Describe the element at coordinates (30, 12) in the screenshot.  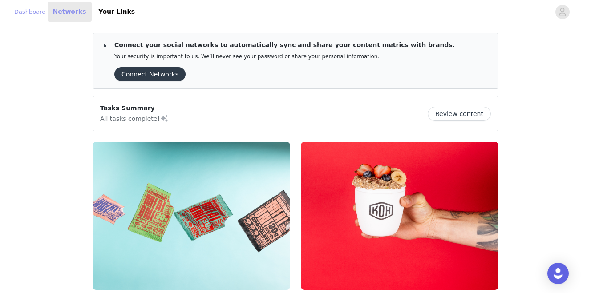
I see `a: Dashboard` at that location.